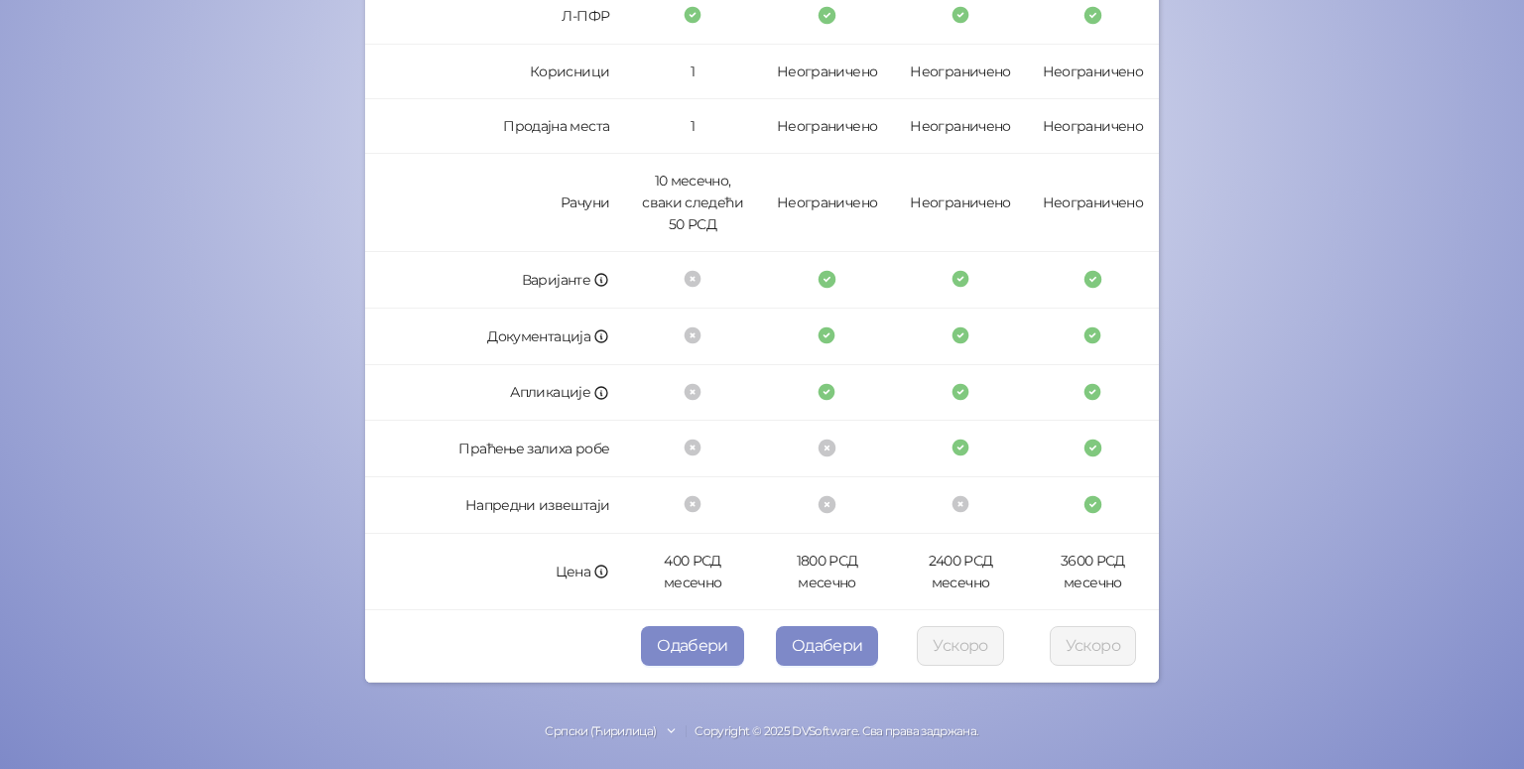 Image resolution: width=1524 pixels, height=769 pixels. I want to click on td: Рачуни, so click(495, 202).